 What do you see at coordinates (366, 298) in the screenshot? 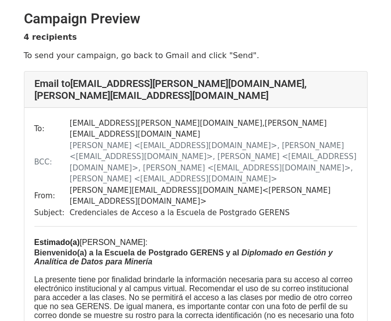
I see `div: Chat Widget` at bounding box center [366, 298].